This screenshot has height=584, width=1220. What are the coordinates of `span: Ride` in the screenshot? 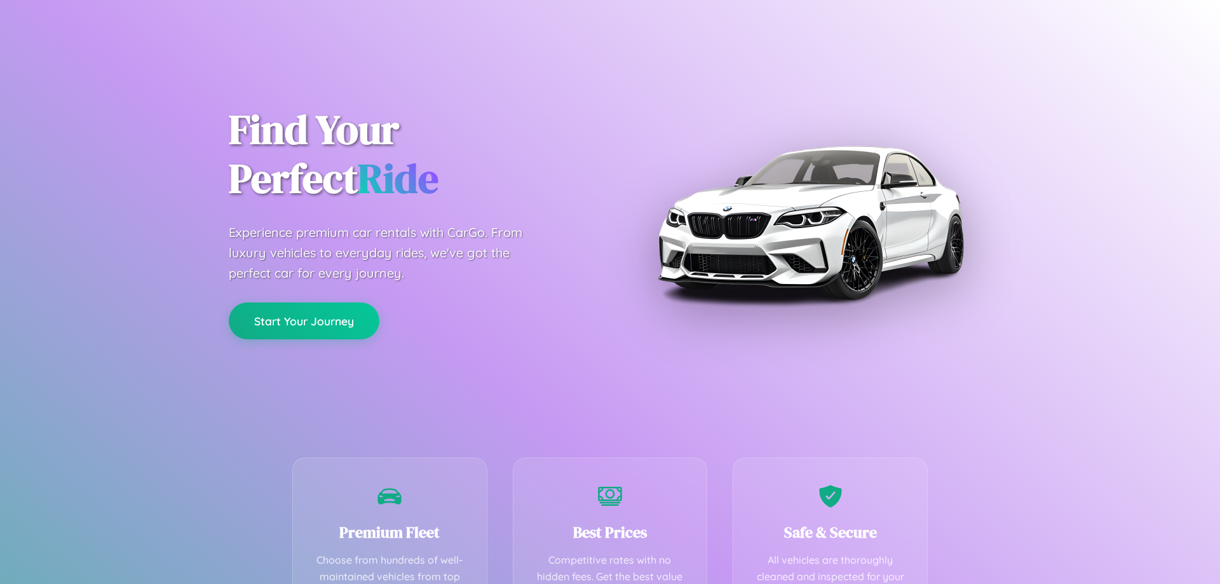 It's located at (398, 178).